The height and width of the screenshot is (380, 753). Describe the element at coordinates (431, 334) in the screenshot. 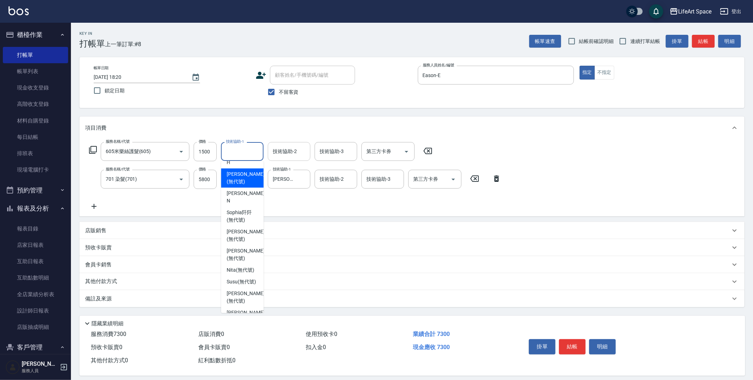

I see `span: 業績合計 7300` at that location.